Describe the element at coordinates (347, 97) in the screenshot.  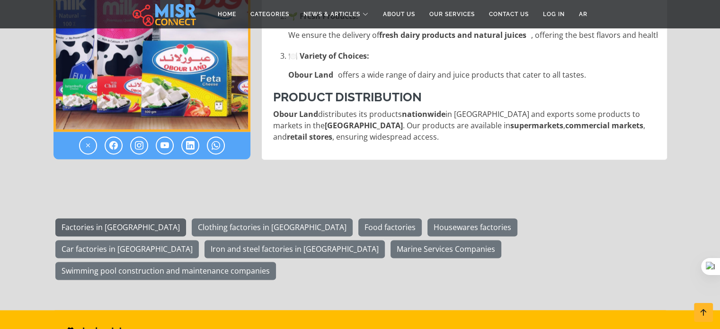
I see `strong: Product Distribution` at that location.